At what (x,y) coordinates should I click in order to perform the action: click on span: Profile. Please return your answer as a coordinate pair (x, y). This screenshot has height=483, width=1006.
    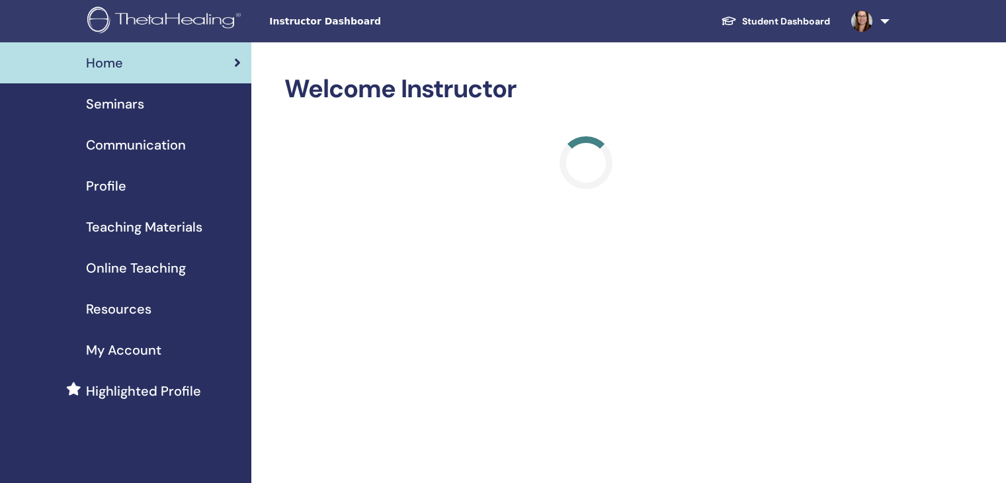
    Looking at the image, I should click on (106, 186).